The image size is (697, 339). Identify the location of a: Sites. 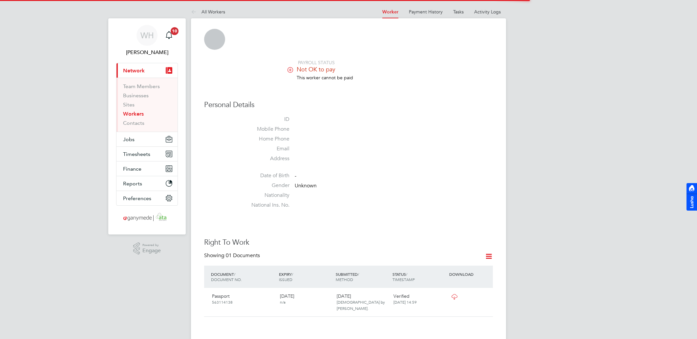
(129, 105).